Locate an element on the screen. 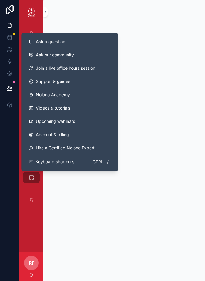 This screenshot has height=281, width=205. button: Keyboard shortcutsCtrl/ is located at coordinates (70, 162).